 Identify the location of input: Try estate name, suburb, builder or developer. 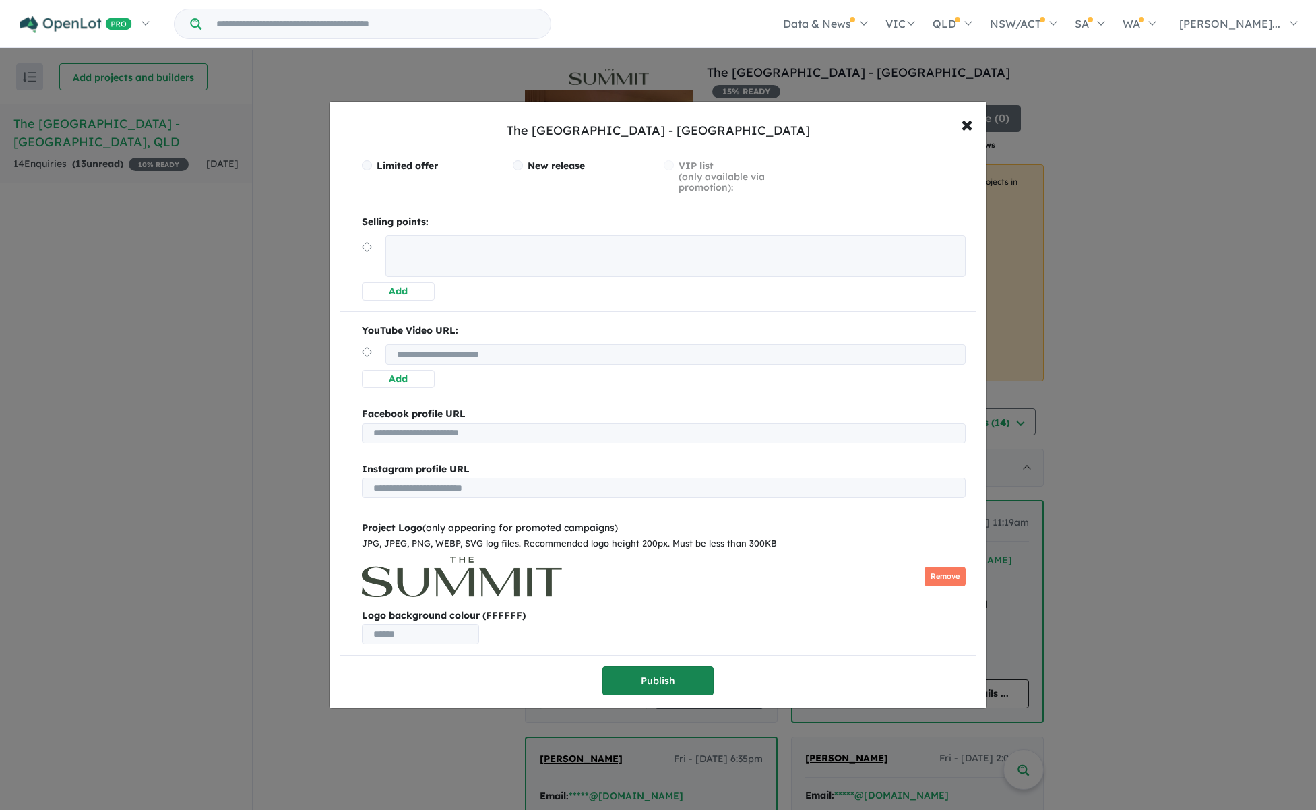
(376, 24).